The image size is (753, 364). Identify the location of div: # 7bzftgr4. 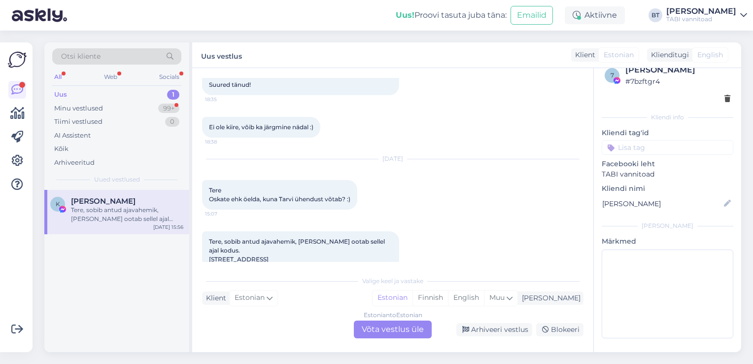
(678, 81).